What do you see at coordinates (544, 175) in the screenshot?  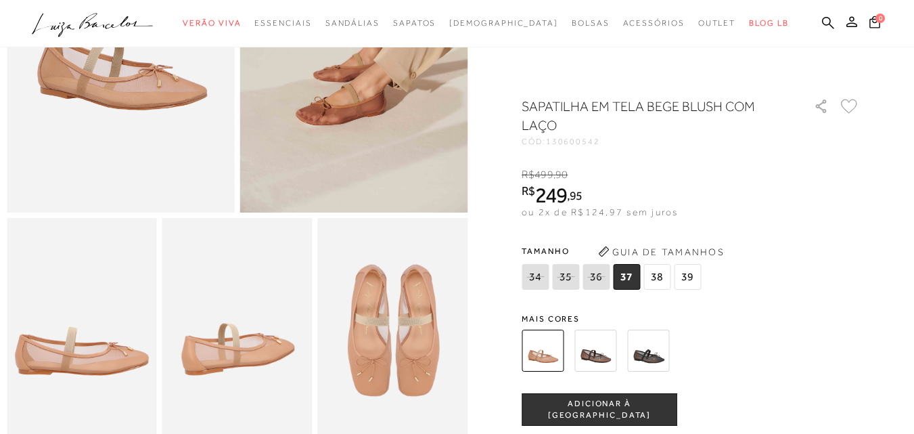 I see `span: 499` at bounding box center [544, 175].